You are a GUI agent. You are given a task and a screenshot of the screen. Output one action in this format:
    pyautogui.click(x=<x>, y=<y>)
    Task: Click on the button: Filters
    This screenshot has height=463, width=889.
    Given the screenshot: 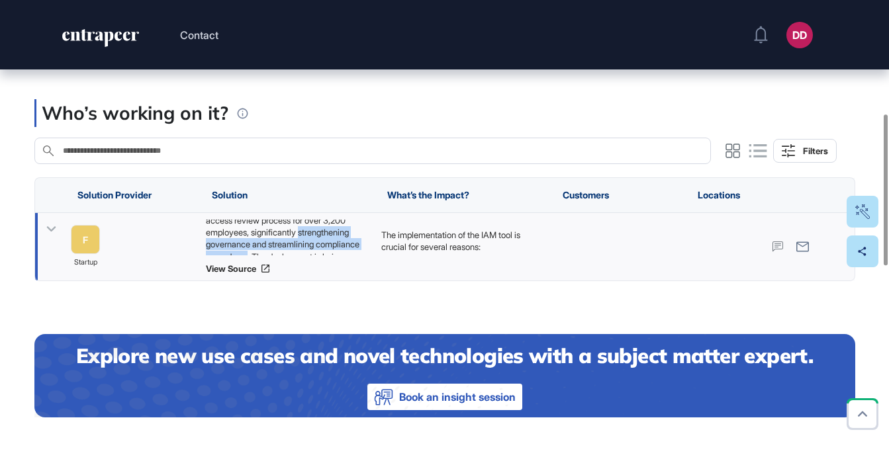 What is the action you would take?
    pyautogui.click(x=805, y=151)
    